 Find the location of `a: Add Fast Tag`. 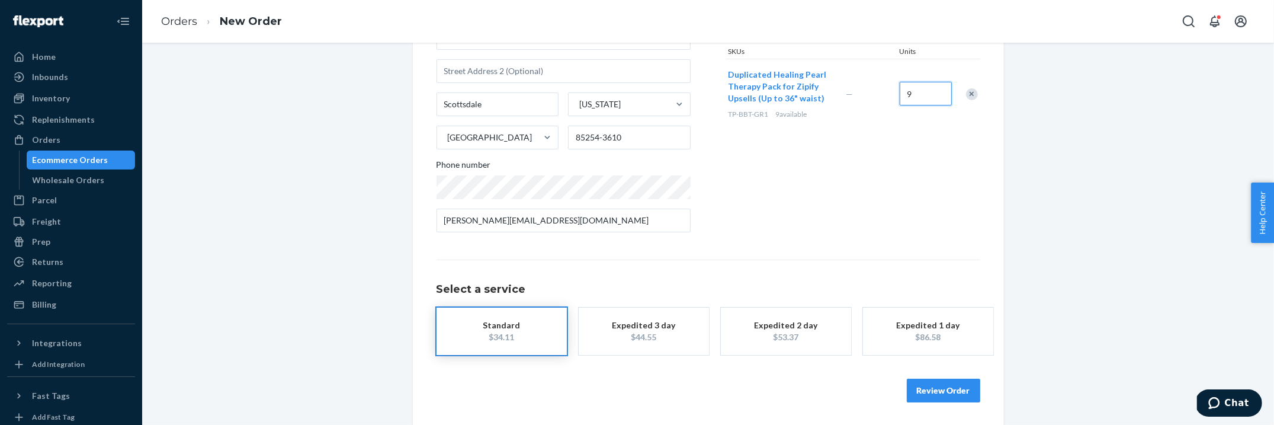

a: Add Fast Tag is located at coordinates (71, 417).